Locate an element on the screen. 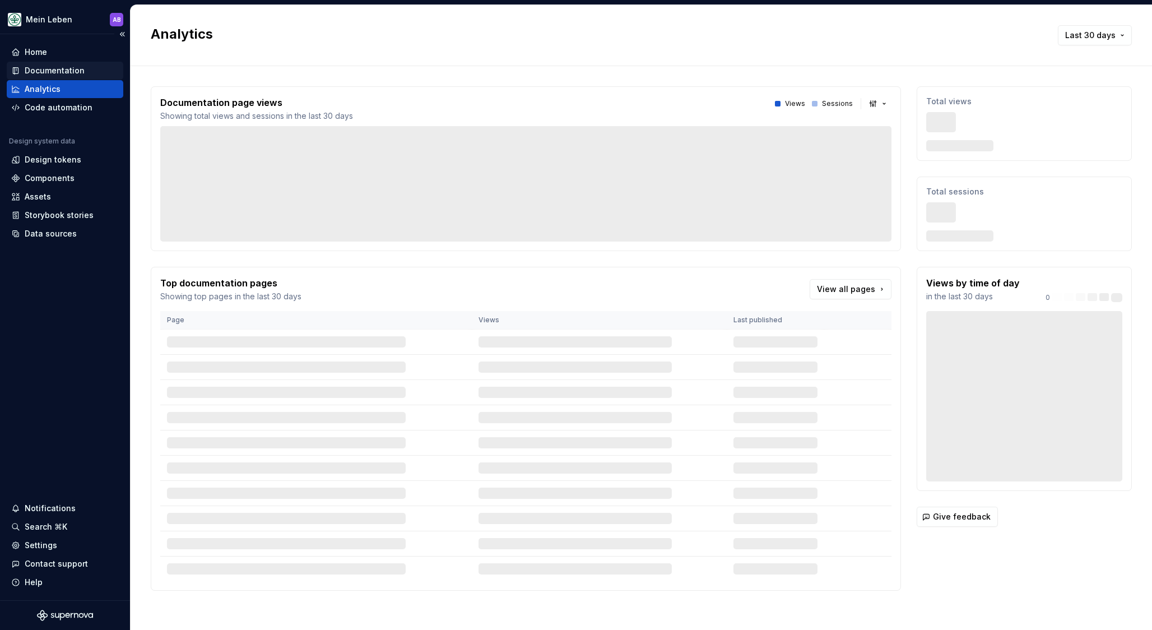 The height and width of the screenshot is (630, 1152). div: Code automation is located at coordinates (58, 108).